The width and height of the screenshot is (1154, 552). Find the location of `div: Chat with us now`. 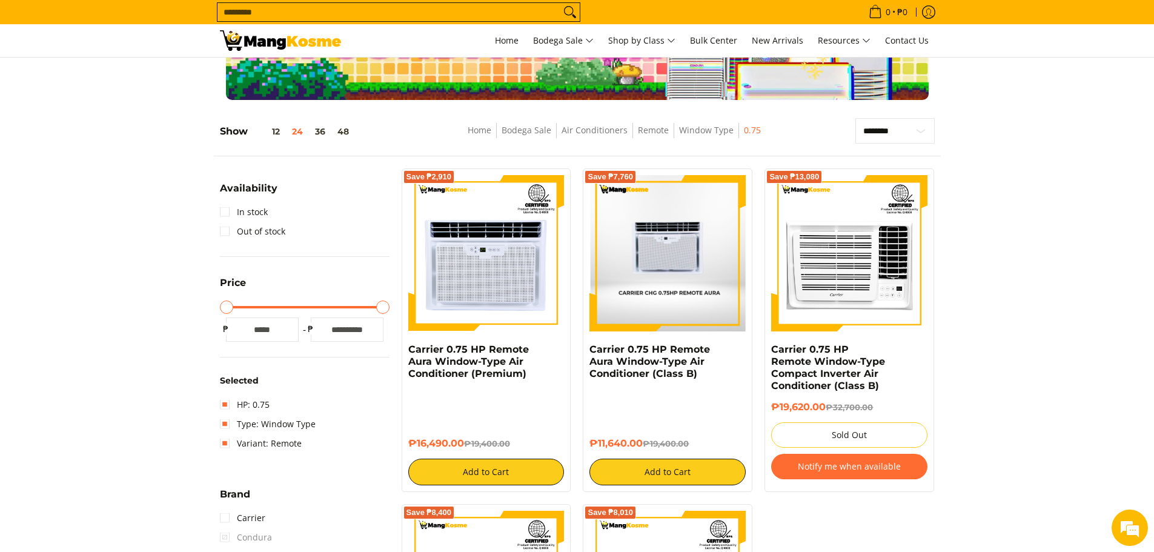

div: Chat with us now is located at coordinates (133, 76).